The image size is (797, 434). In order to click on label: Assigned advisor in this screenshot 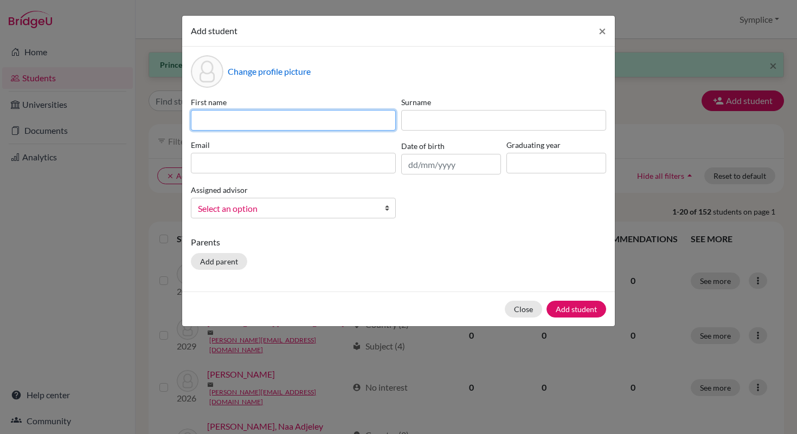, I will do `click(219, 190)`.